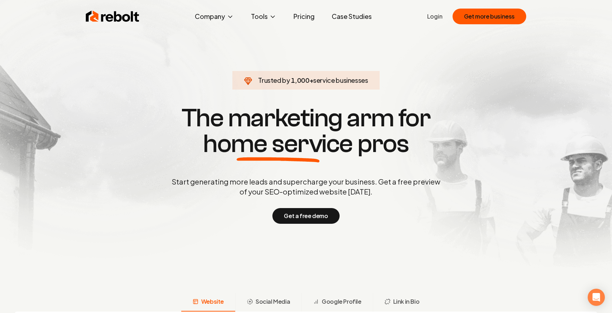 The image size is (612, 313). I want to click on span: 1,000, so click(300, 80).